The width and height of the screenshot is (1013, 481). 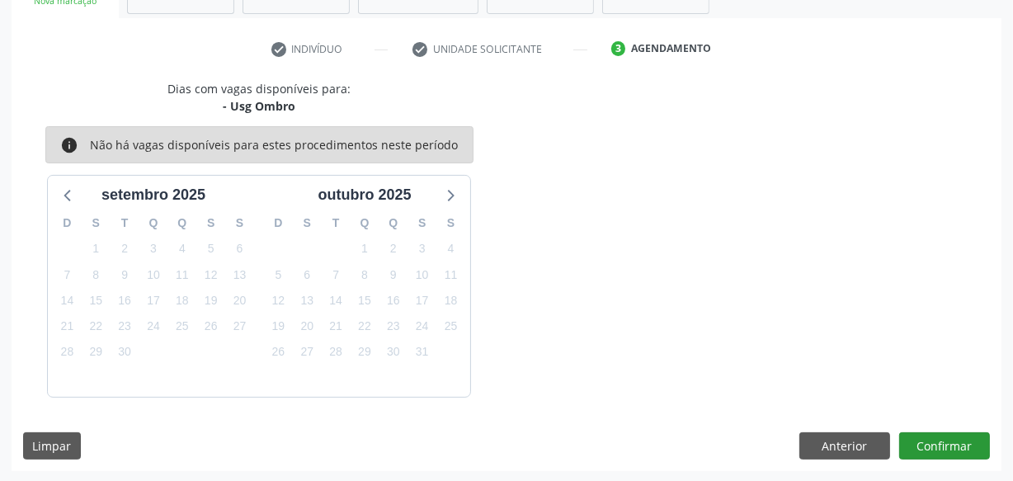 I want to click on span: quinta-feira, 2 de outubro de 2025, so click(x=394, y=249).